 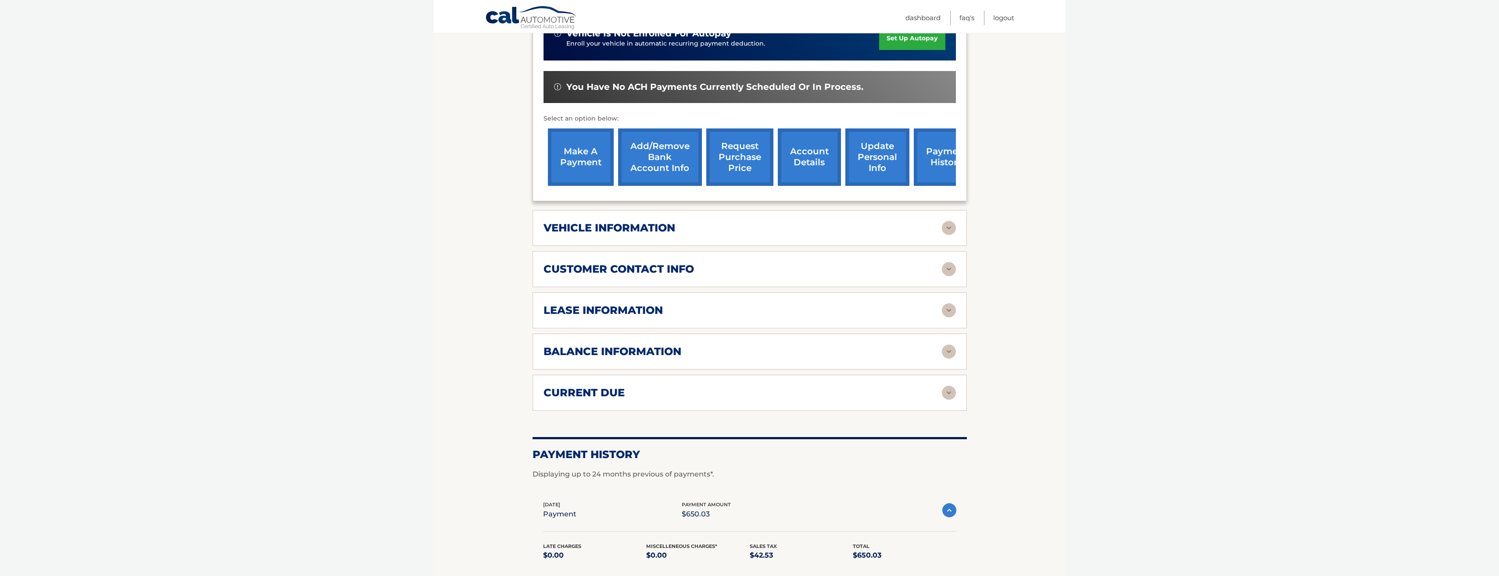 What do you see at coordinates (706, 505) in the screenshot?
I see `span: payment amount` at bounding box center [706, 505].